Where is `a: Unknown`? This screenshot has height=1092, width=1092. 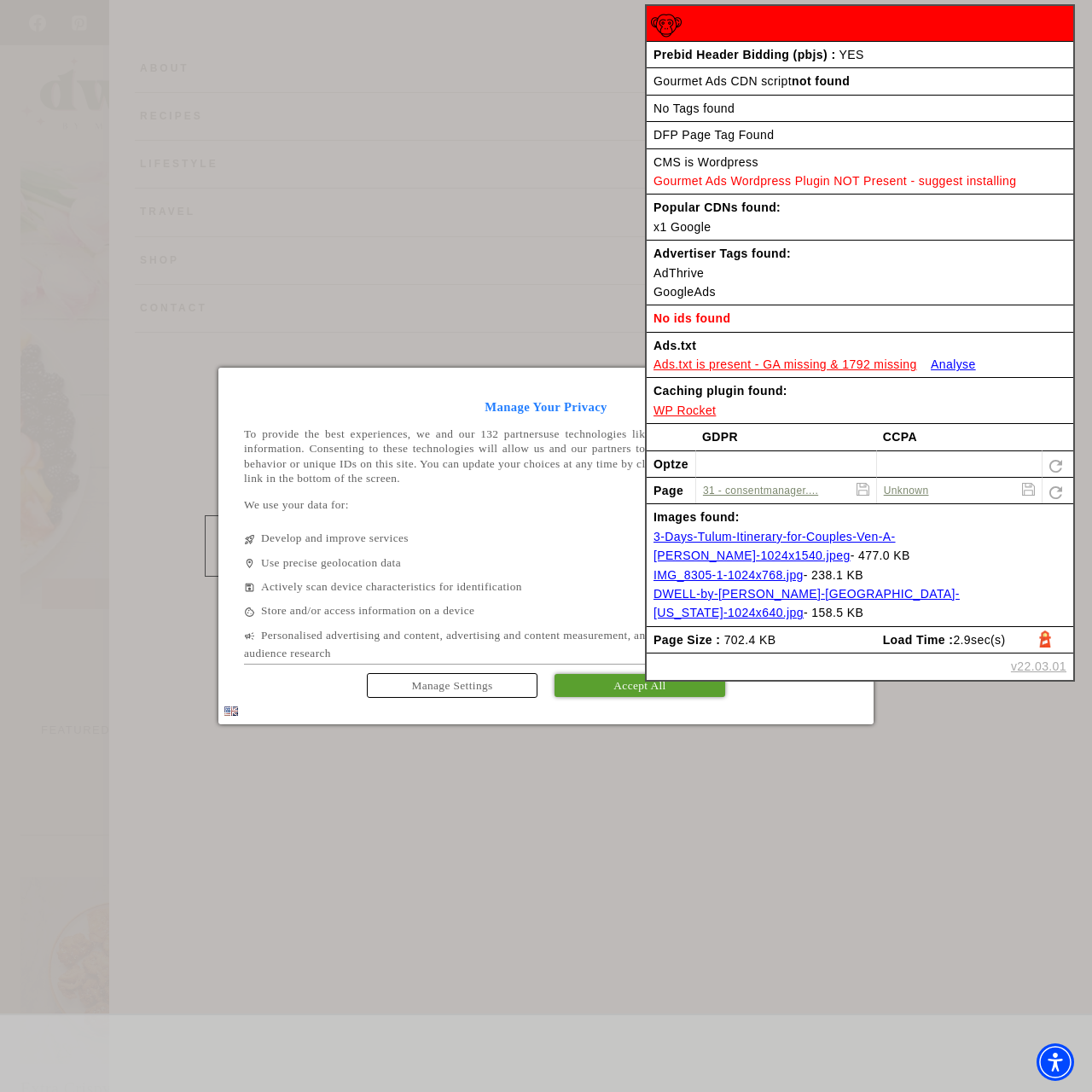 a: Unknown is located at coordinates (907, 490).